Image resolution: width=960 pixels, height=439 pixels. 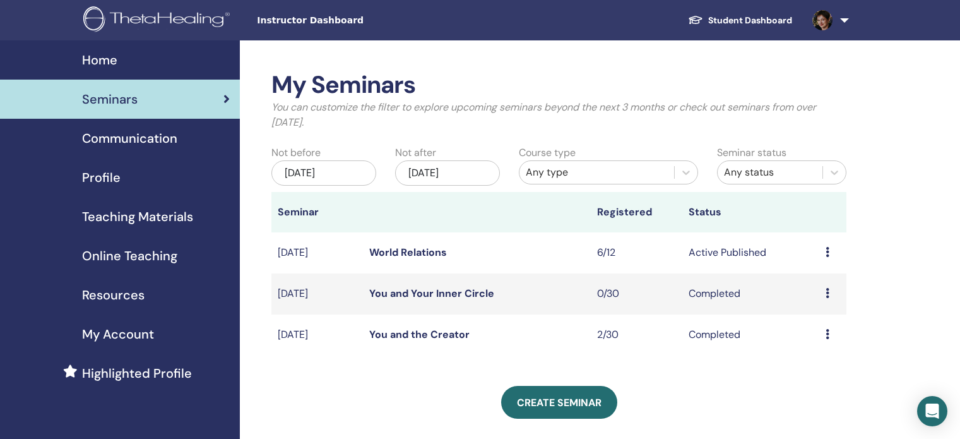 I want to click on p: You can customize the filter to explore upcoming seminars beyond the next 3 months or check out s..., so click(x=559, y=115).